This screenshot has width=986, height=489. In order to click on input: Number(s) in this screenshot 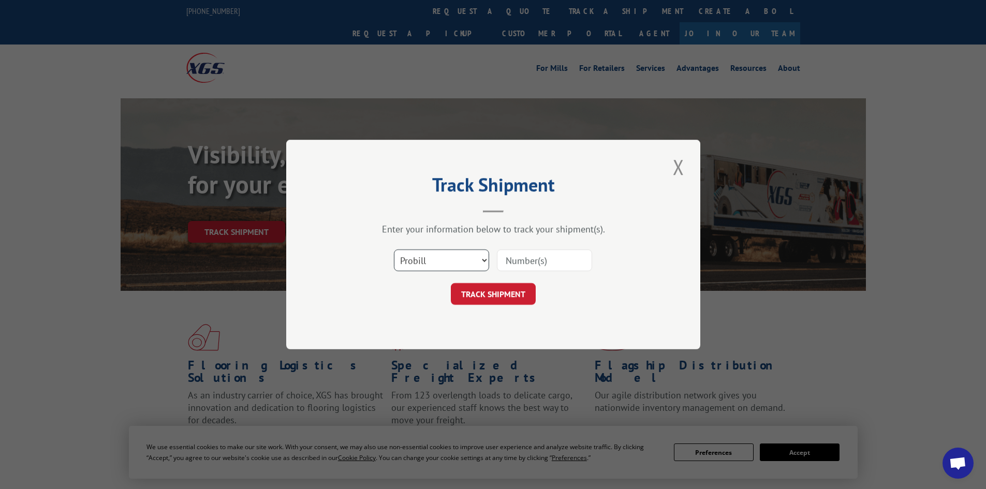, I will do `click(544, 260)`.